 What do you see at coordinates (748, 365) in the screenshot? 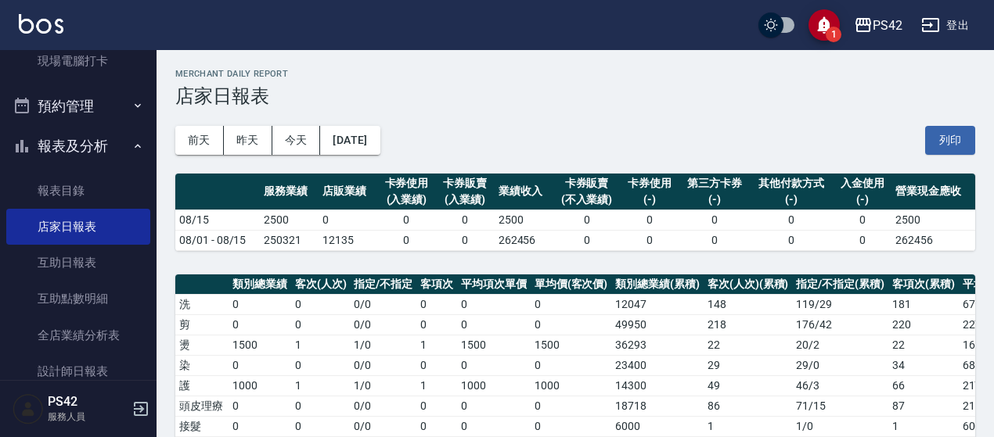
I see `td: 29` at bounding box center [748, 365].